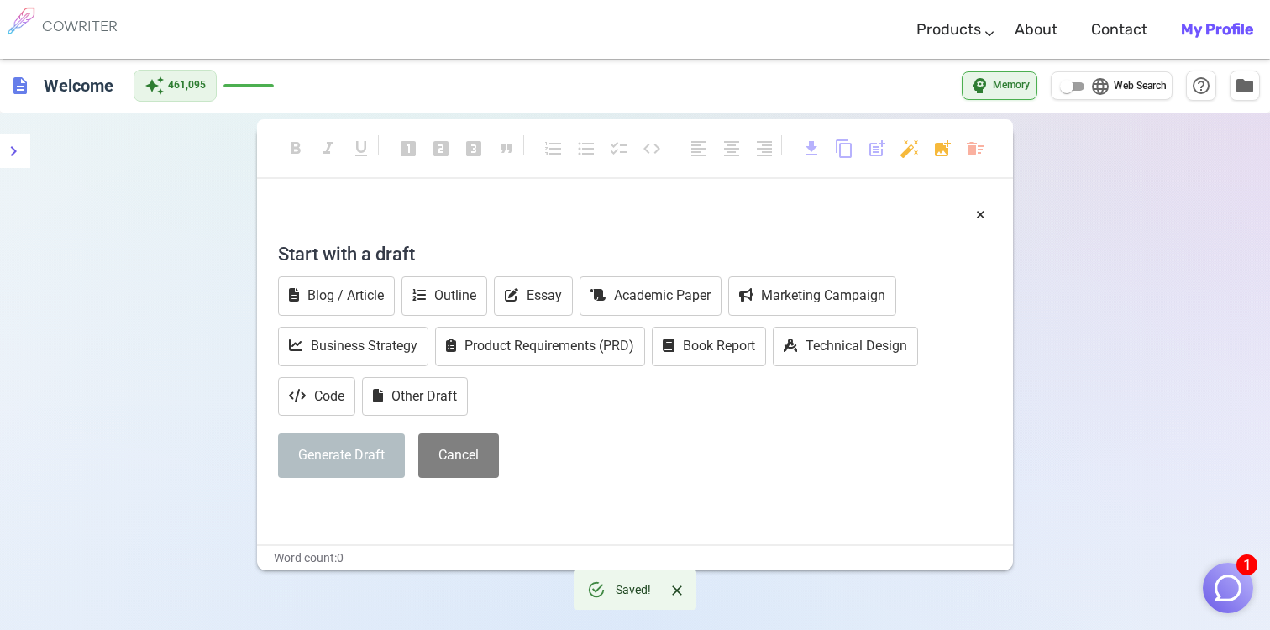  What do you see at coordinates (328, 149) in the screenshot?
I see `span: format_italic` at bounding box center [328, 149].